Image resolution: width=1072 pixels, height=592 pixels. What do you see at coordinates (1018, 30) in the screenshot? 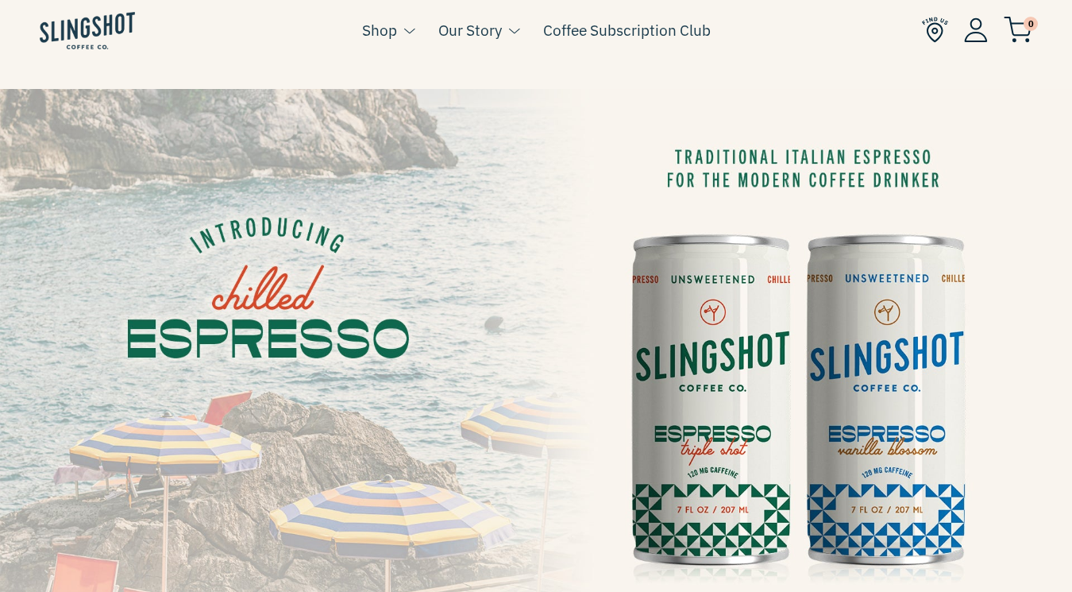
I see `a: 0` at bounding box center [1018, 30].